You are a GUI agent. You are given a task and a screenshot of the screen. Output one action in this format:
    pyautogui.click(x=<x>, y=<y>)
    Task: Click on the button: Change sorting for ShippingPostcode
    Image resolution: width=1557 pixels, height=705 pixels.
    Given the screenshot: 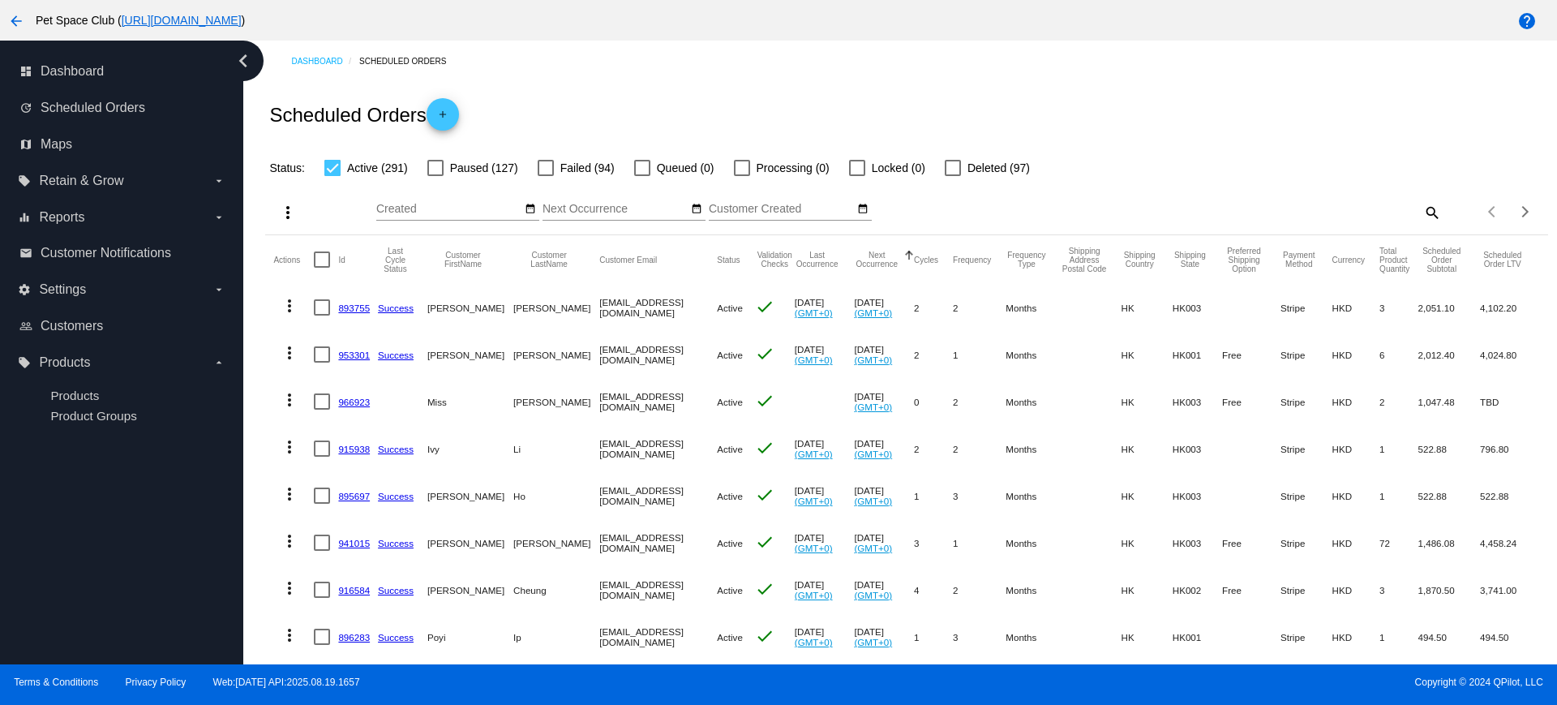 What is the action you would take?
    pyautogui.click(x=1084, y=260)
    